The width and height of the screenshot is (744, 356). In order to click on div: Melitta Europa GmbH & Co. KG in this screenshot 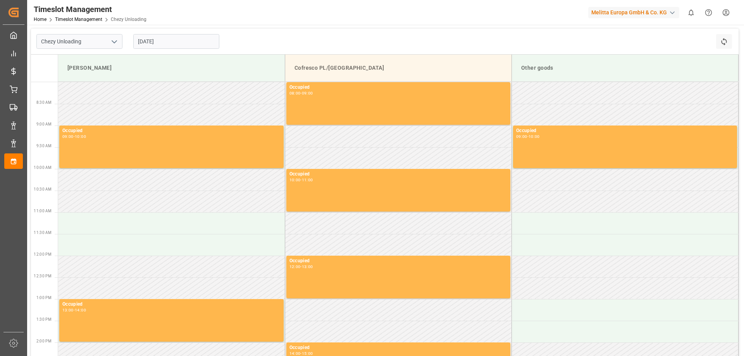, I will do `click(634, 12)`.